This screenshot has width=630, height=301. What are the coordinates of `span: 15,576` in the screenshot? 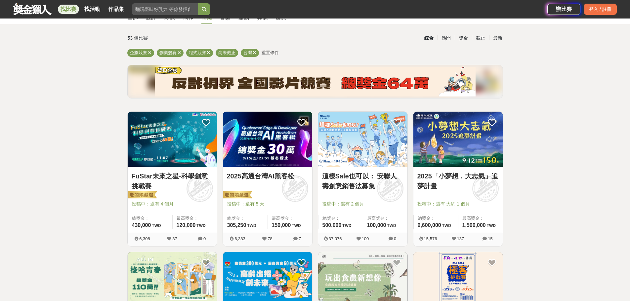 It's located at (430, 239).